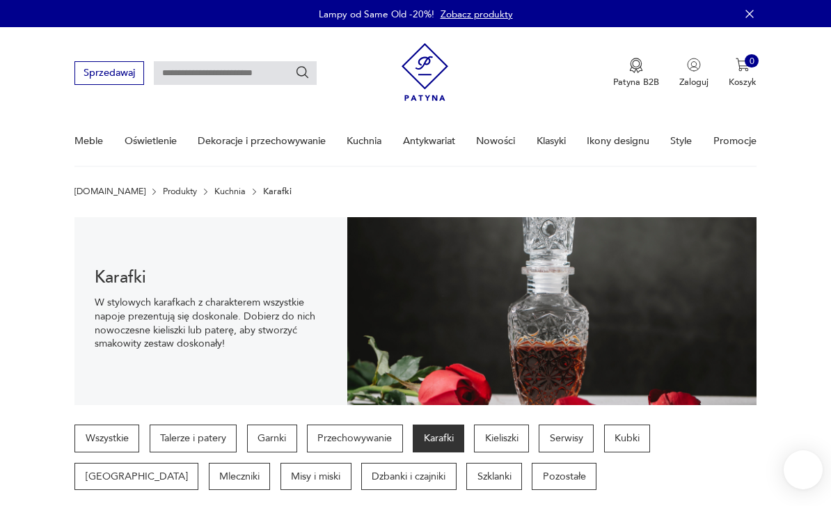 Image resolution: width=831 pixels, height=506 pixels. I want to click on p: Mleczniki, so click(239, 477).